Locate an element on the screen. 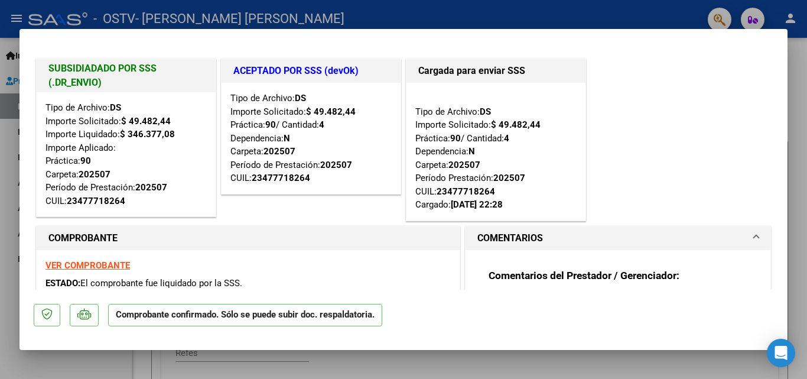  span: ESTADO: is located at coordinates (63, 283).